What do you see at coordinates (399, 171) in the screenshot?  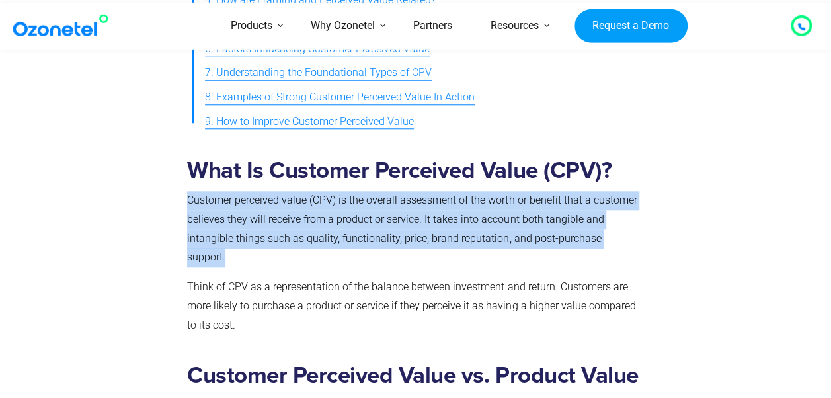 I see `strong: What Is Customer Perceived Value (CPV)?` at bounding box center [399, 171].